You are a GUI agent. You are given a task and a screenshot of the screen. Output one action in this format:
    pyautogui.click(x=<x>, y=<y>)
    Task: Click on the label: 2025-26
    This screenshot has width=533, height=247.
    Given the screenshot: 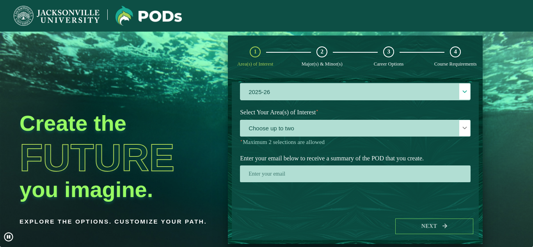 What is the action you would take?
    pyautogui.click(x=355, y=92)
    